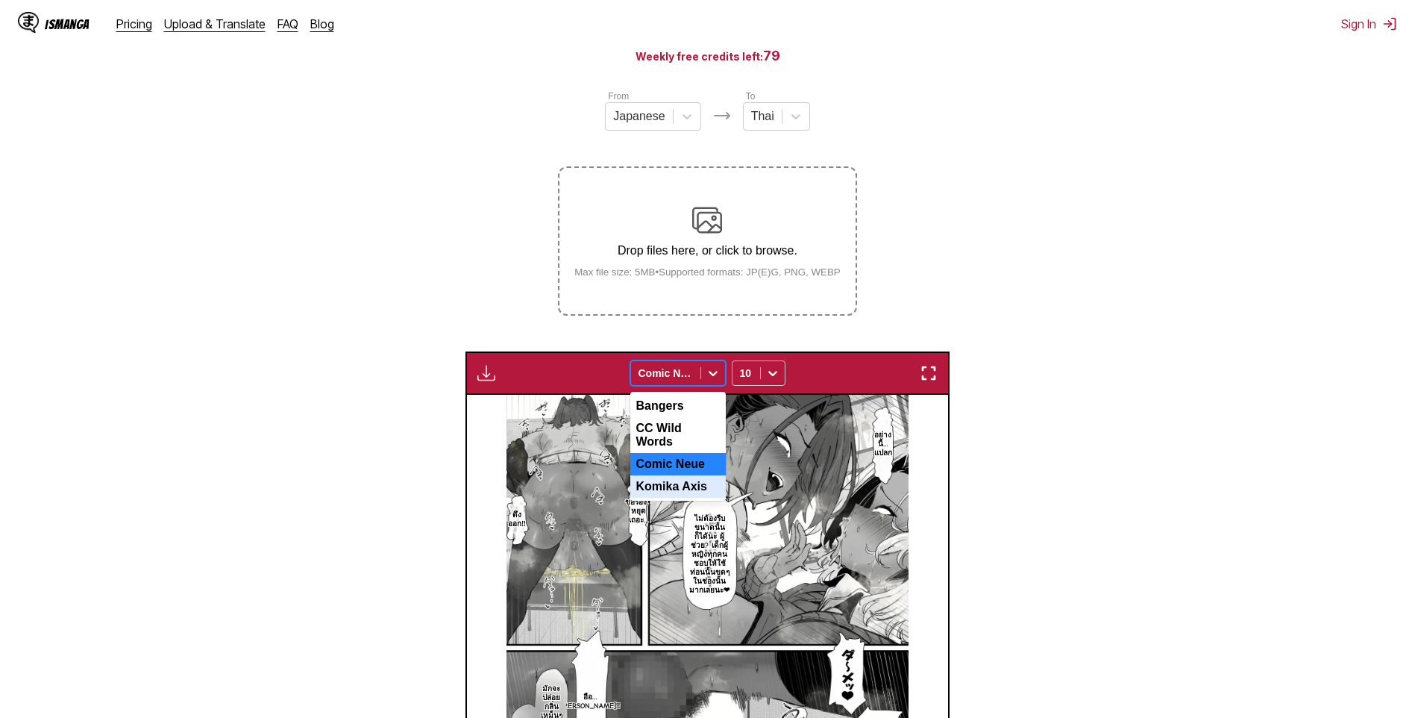 The image size is (1415, 718). What do you see at coordinates (67, 24) in the screenshot?
I see `div: IsManga` at bounding box center [67, 24].